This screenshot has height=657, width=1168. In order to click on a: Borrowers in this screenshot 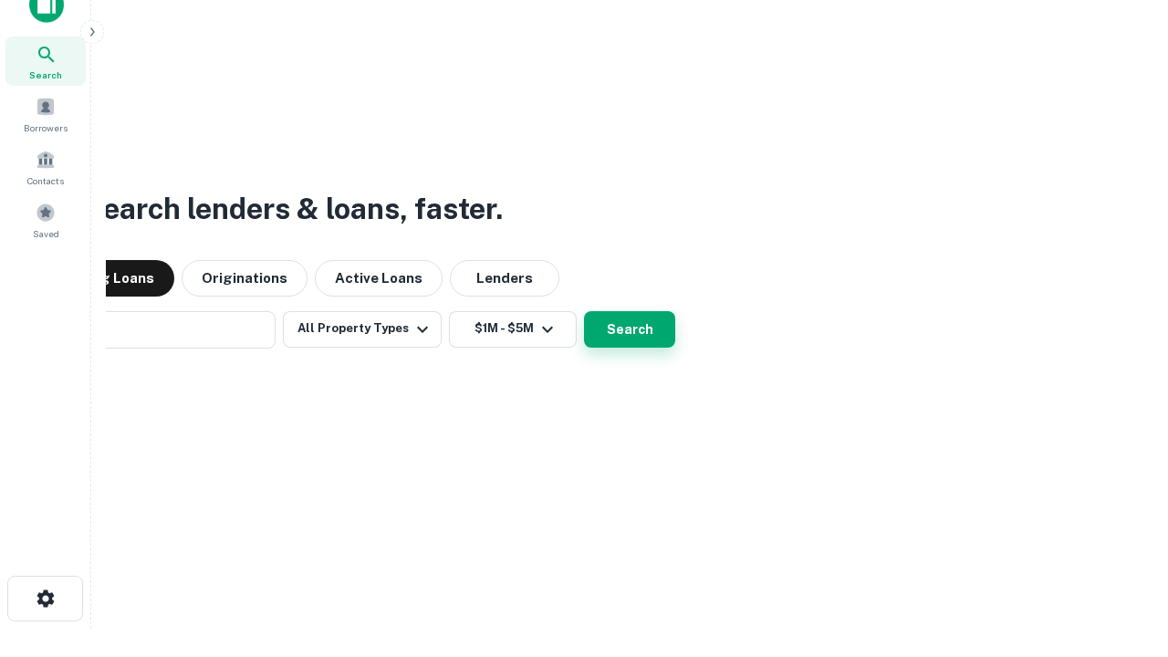, I will do `click(46, 114)`.